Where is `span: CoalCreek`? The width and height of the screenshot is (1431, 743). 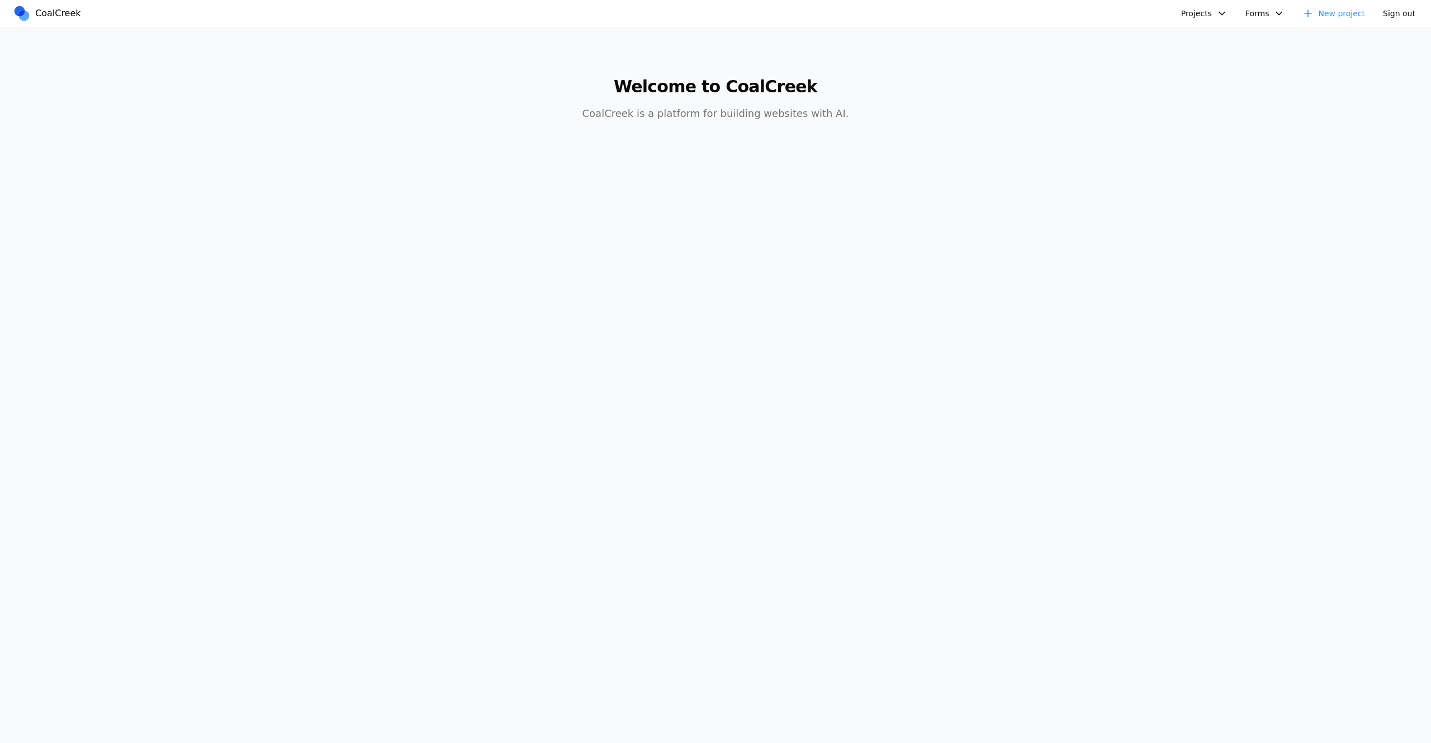
span: CoalCreek is located at coordinates (58, 13).